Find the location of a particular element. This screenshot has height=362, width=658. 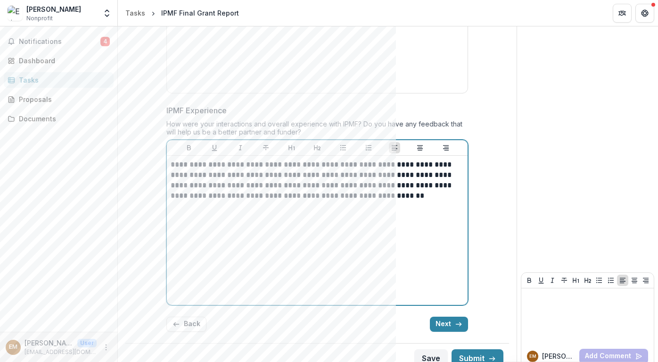

button: Get Help is located at coordinates (645, 13).